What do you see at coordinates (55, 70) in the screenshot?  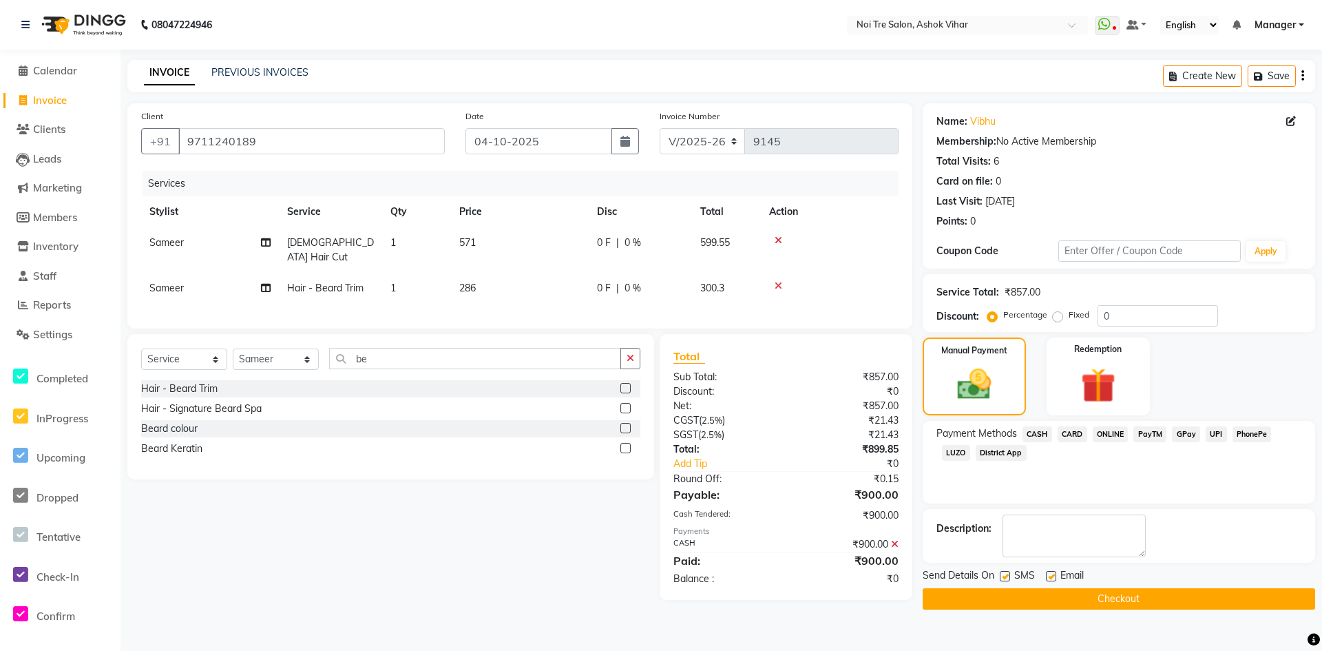 I see `span: Calendar` at bounding box center [55, 70].